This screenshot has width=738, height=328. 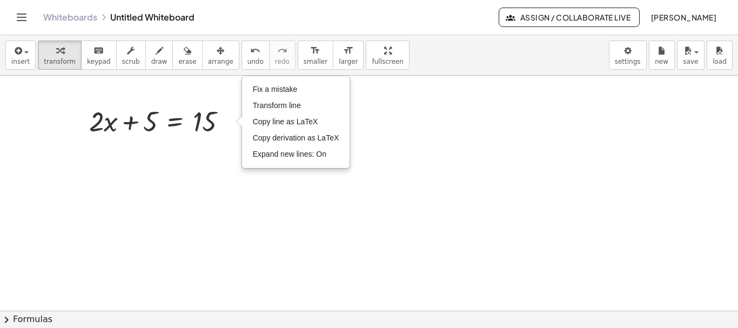 I want to click on button: keyboardkeypad, so click(x=99, y=55).